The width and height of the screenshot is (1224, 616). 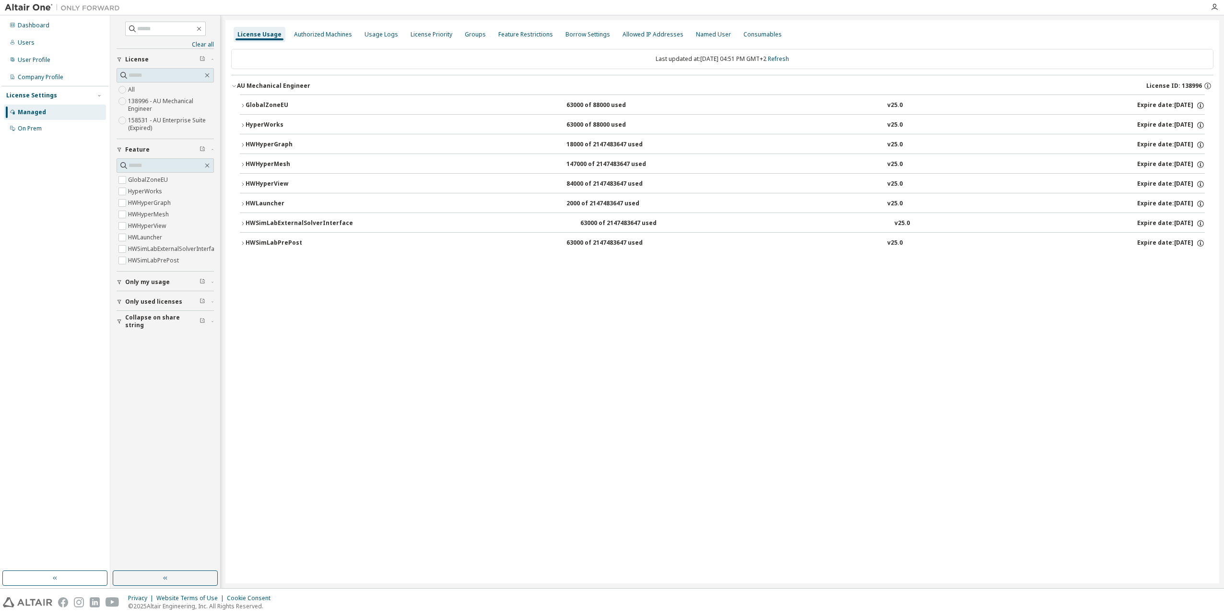 I want to click on div: Managed, so click(x=32, y=112).